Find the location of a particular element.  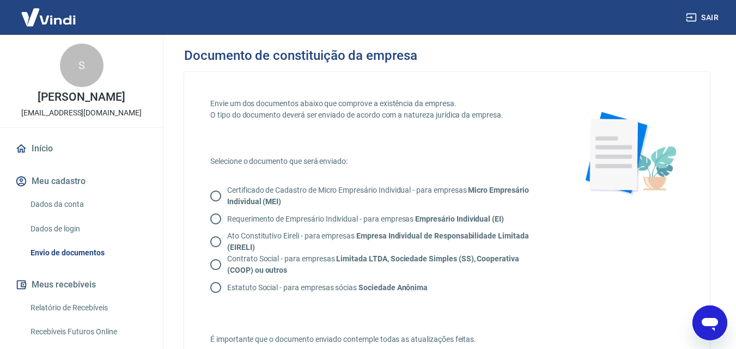

h3: Documento de constituição da empresa is located at coordinates (301, 56).